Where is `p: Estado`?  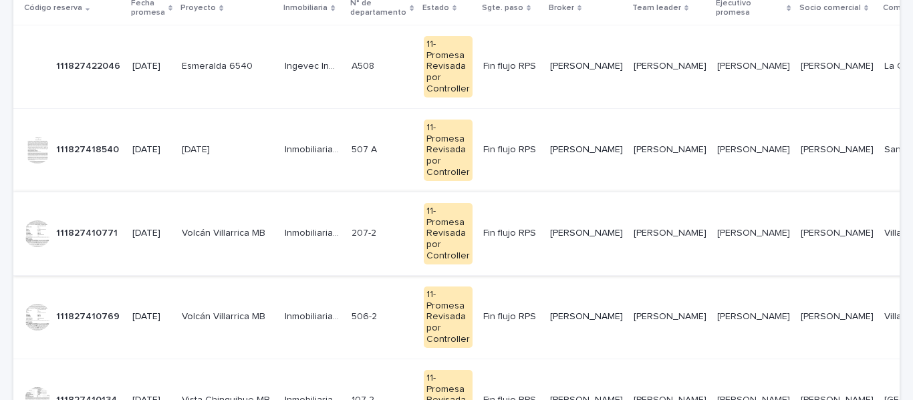
p: Estado is located at coordinates (436, 8).